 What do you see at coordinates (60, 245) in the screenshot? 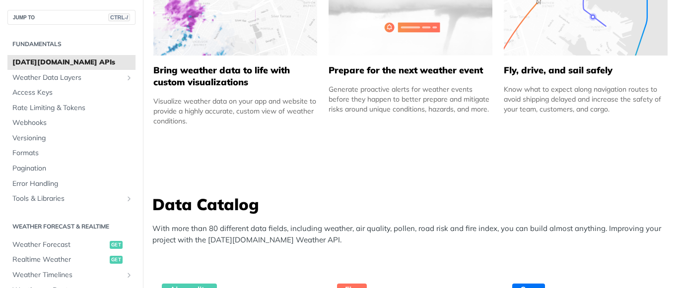
I see `span: Weather Forecast` at bounding box center [60, 245].